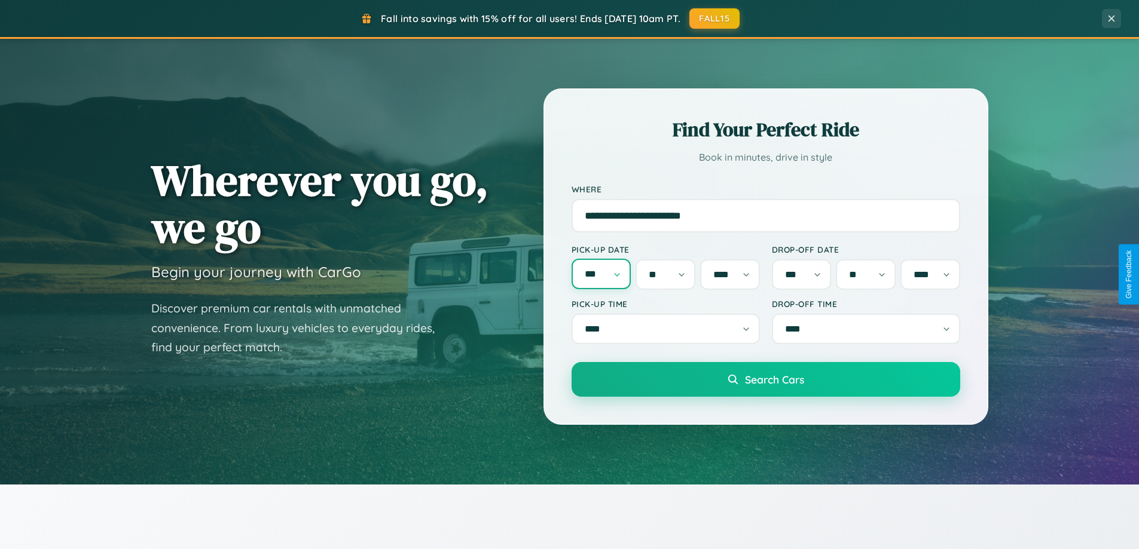 This screenshot has width=1139, height=549. Describe the element at coordinates (774, 380) in the screenshot. I see `span: Search Cars` at that location.